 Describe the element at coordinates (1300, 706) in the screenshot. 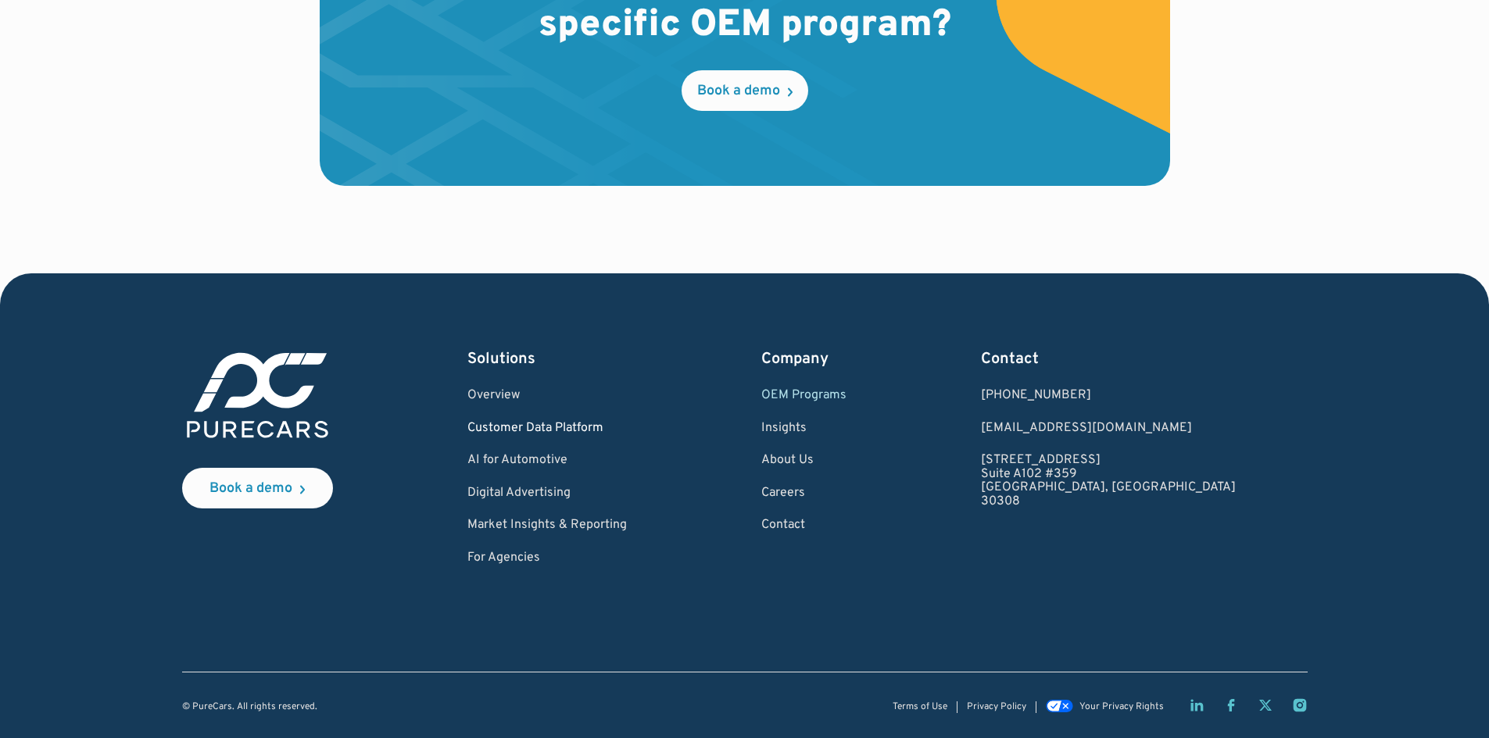

I see `a: Instagram page` at that location.